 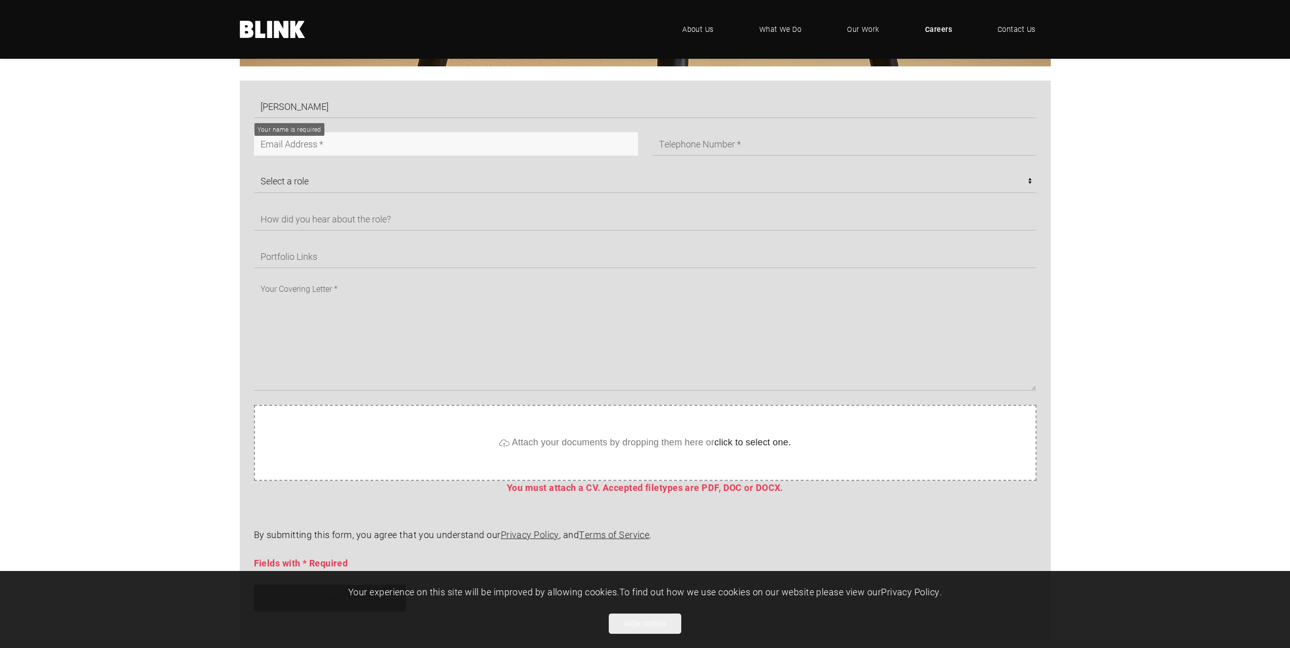 What do you see at coordinates (752, 443) in the screenshot?
I see `span: click to select one.` at bounding box center [752, 443].